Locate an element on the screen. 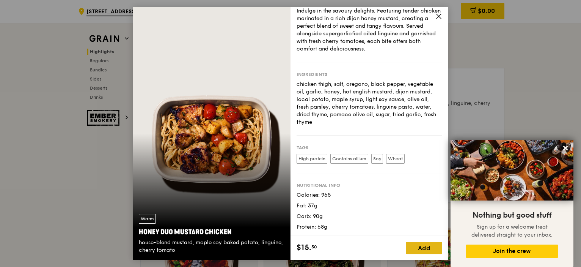 The width and height of the screenshot is (581, 267). img: DSC07876-Edit02-Large.jpeg is located at coordinates (512, 170).